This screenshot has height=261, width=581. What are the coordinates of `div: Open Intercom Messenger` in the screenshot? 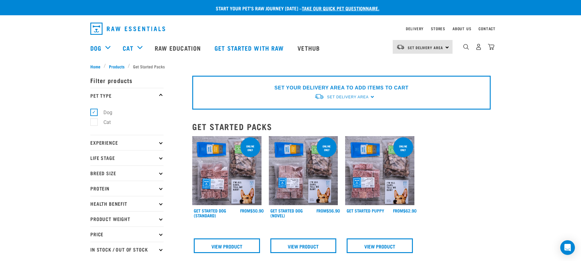 It's located at (568, 247).